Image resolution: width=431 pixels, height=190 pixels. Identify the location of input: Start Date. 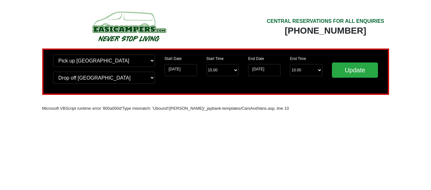
(181, 70).